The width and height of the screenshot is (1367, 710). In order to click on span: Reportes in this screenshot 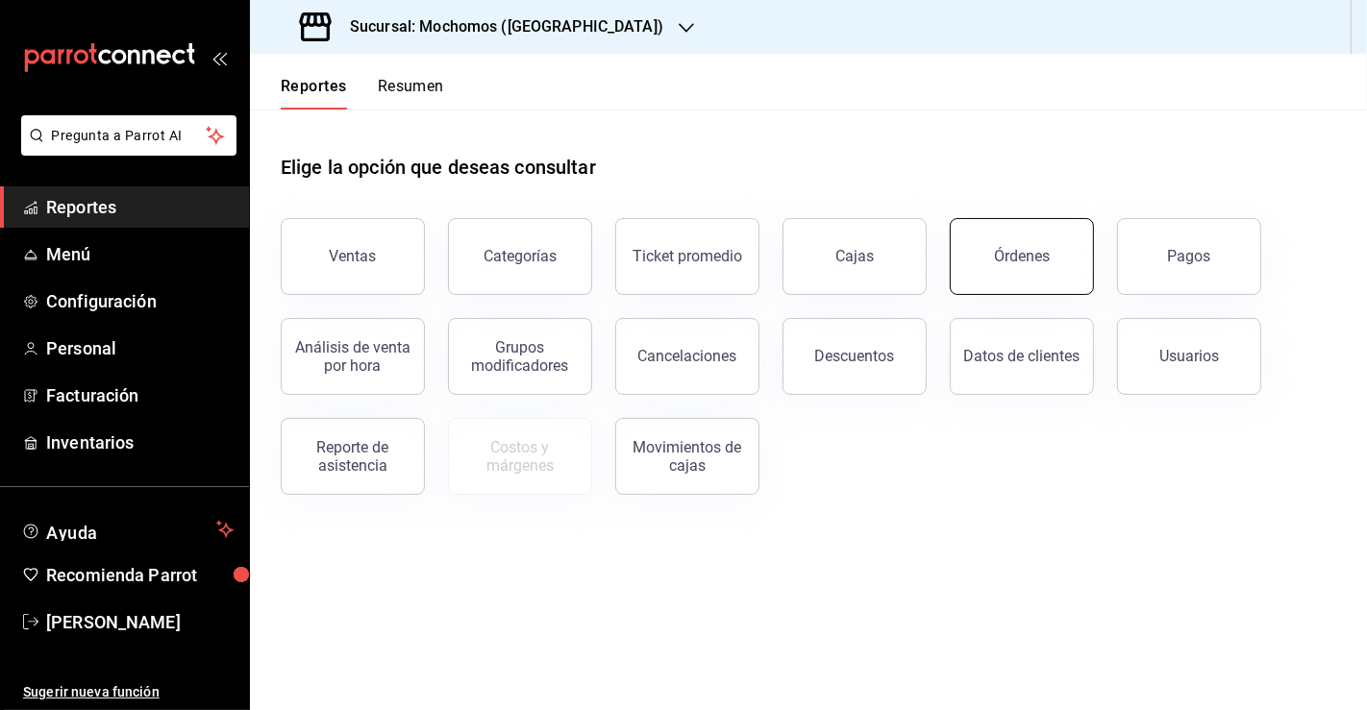, I will do `click(139, 207)`.